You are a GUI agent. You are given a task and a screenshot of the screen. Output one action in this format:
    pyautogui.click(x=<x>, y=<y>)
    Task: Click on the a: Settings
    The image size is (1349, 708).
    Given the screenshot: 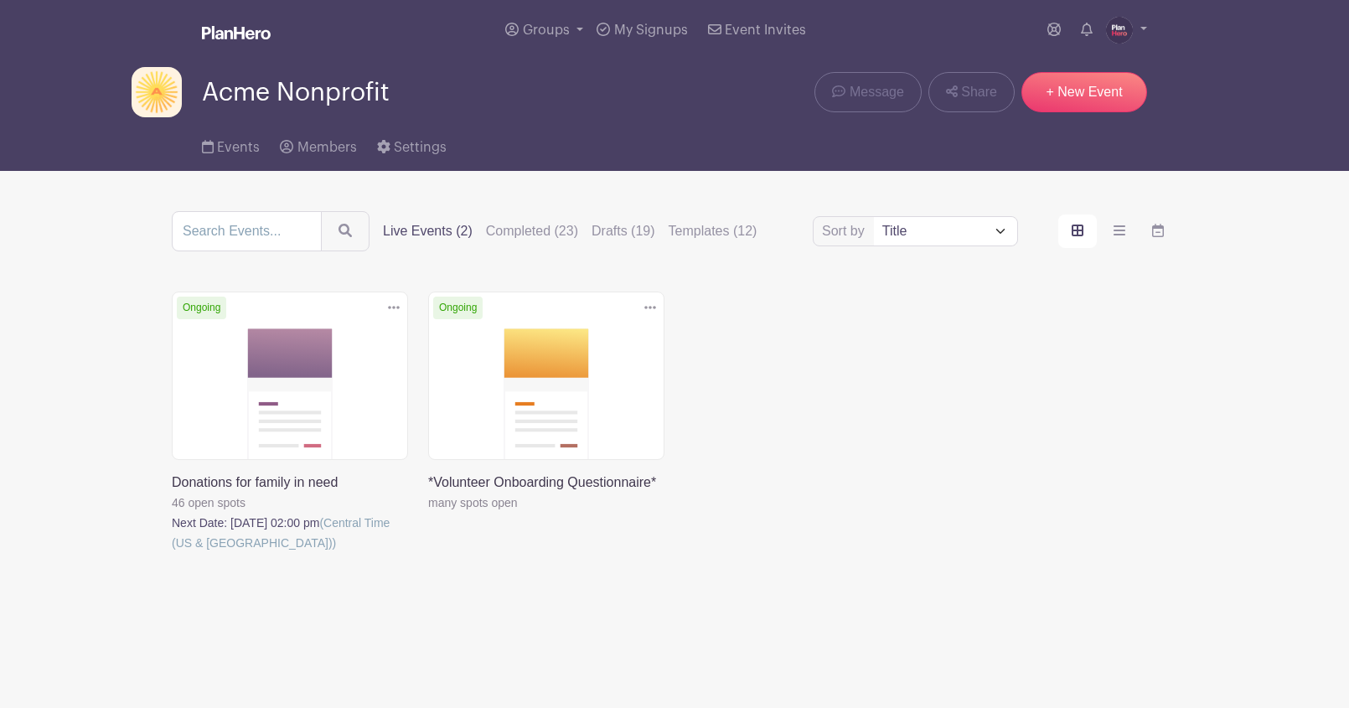 What is the action you would take?
    pyautogui.click(x=411, y=144)
    